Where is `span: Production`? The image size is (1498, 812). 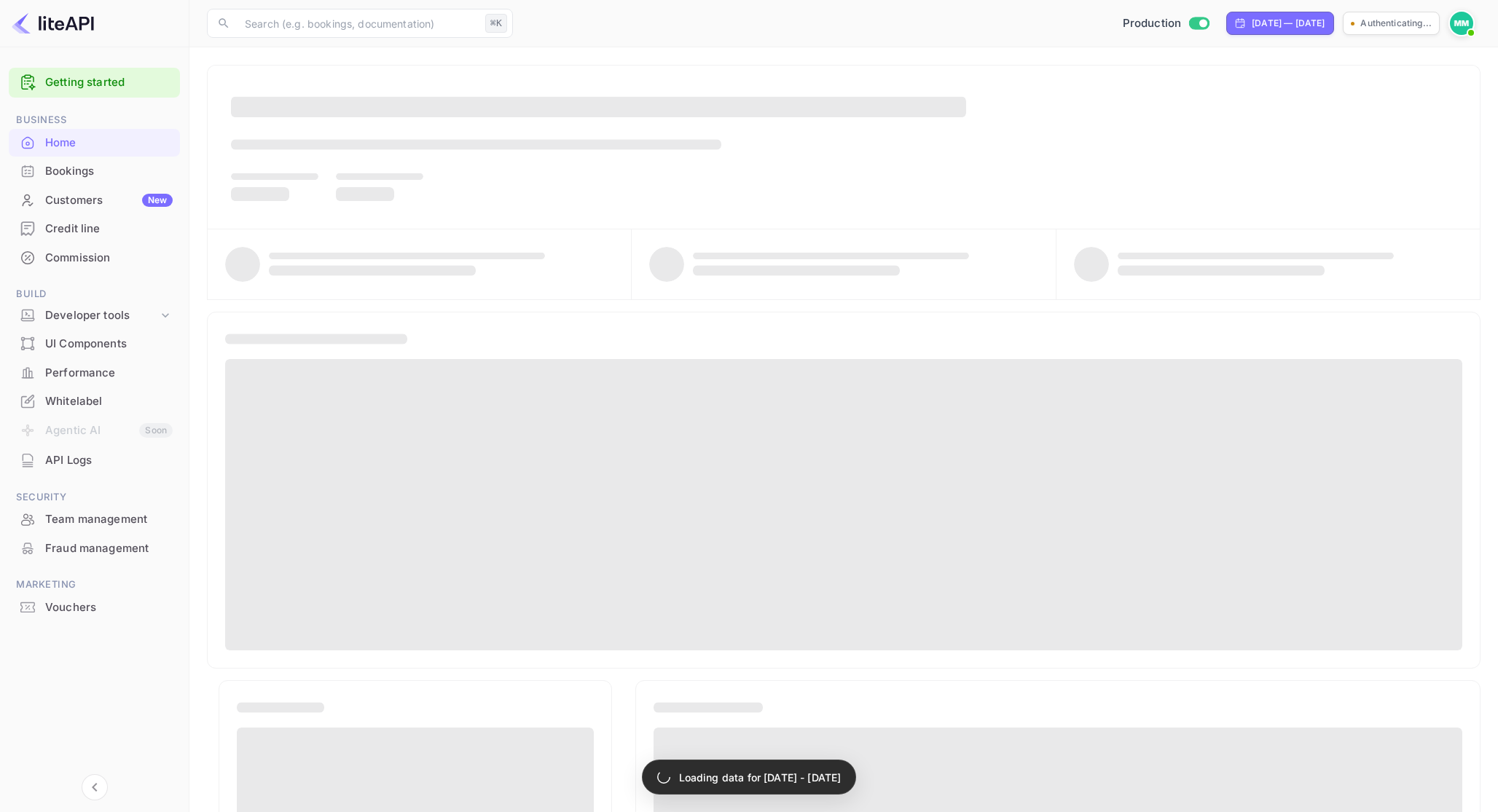 span: Production is located at coordinates (1152, 23).